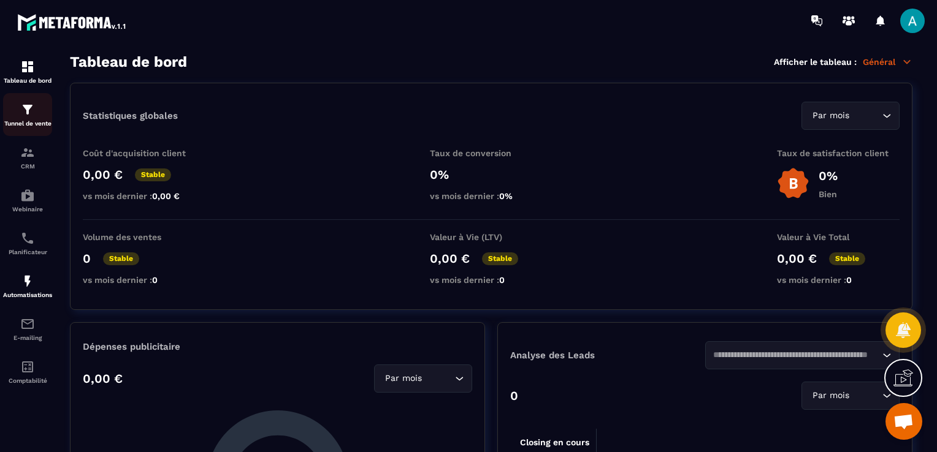 This screenshot has width=937, height=452. I want to click on p: Dépenses publicitaire, so click(277, 347).